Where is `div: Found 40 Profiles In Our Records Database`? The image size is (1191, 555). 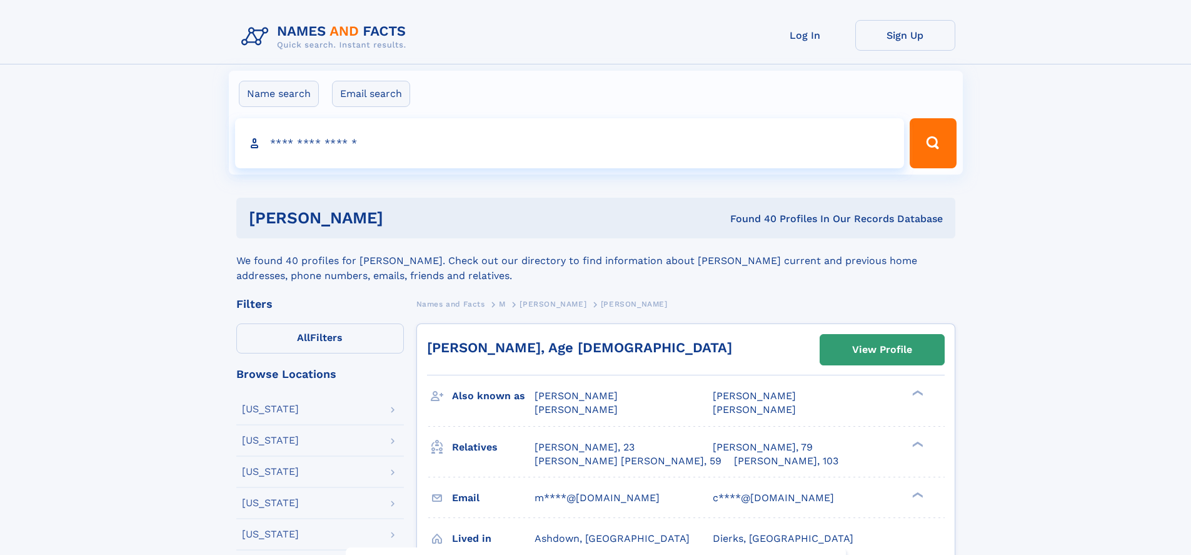 div: Found 40 Profiles In Our Records Database is located at coordinates (750, 219).